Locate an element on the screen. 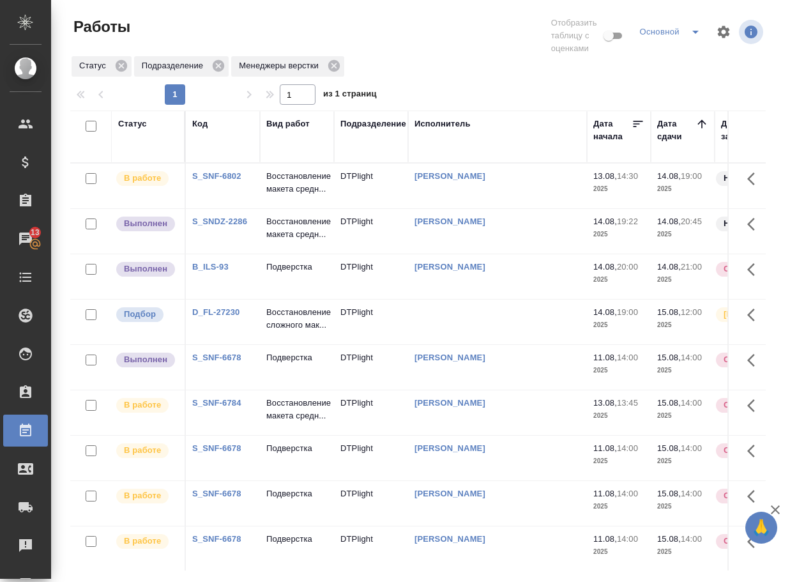 This screenshot has height=582, width=790. div: Менеджеры верстки is located at coordinates (287, 66).